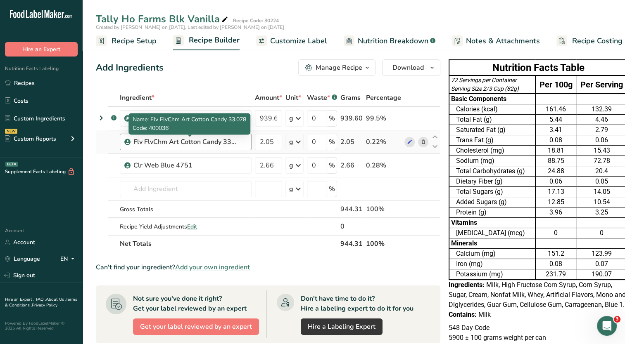  I want to click on span: Download, so click(408, 68).